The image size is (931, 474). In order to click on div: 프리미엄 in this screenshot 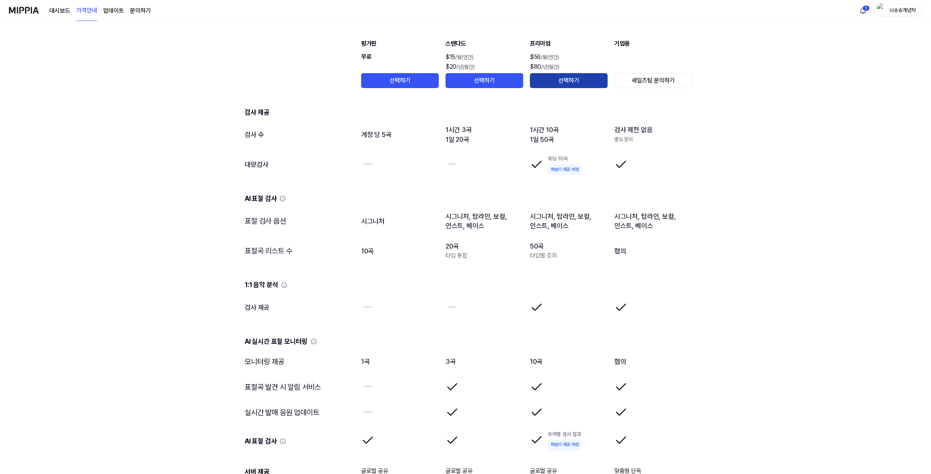, I will do `click(569, 44)`.